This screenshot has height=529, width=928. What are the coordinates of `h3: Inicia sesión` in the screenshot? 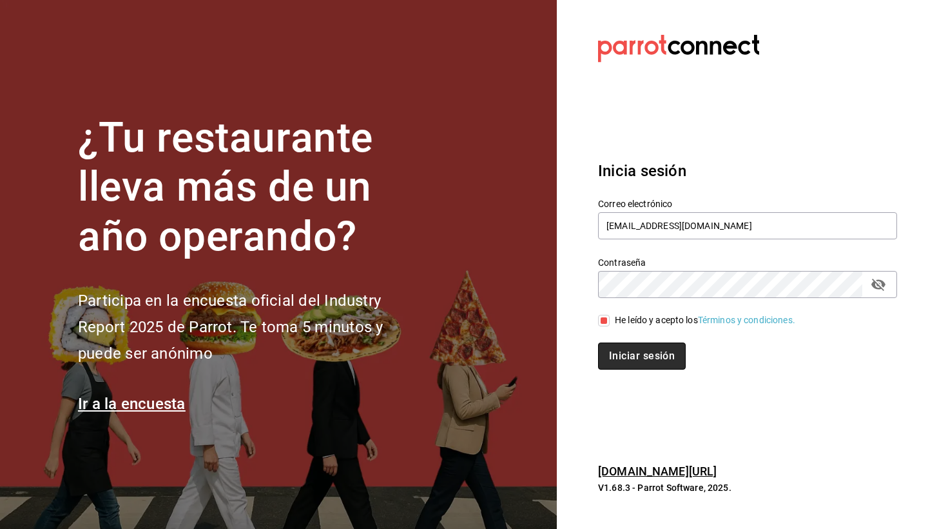 It's located at (748, 171).